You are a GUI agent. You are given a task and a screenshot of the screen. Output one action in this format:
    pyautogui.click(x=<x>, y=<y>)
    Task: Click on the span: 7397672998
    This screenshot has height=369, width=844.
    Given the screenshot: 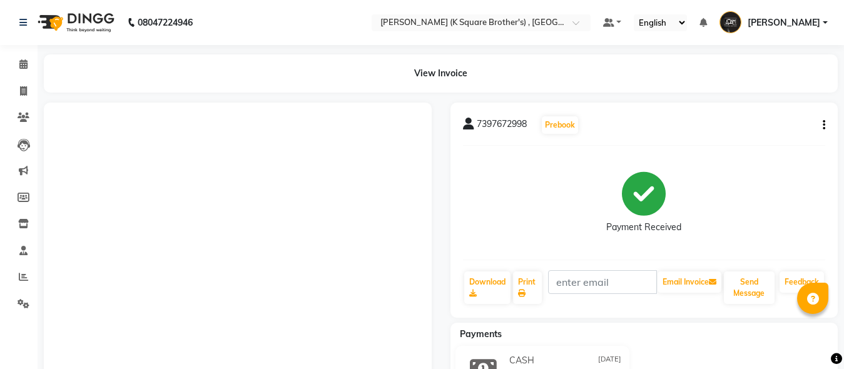 What is the action you would take?
    pyautogui.click(x=502, y=126)
    